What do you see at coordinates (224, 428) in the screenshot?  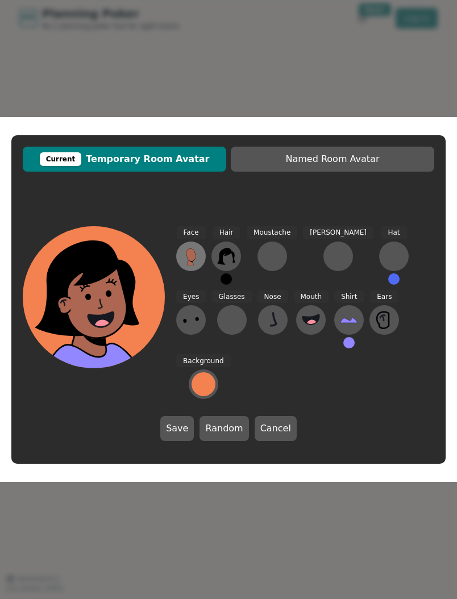 I see `button: Random` at bounding box center [224, 428].